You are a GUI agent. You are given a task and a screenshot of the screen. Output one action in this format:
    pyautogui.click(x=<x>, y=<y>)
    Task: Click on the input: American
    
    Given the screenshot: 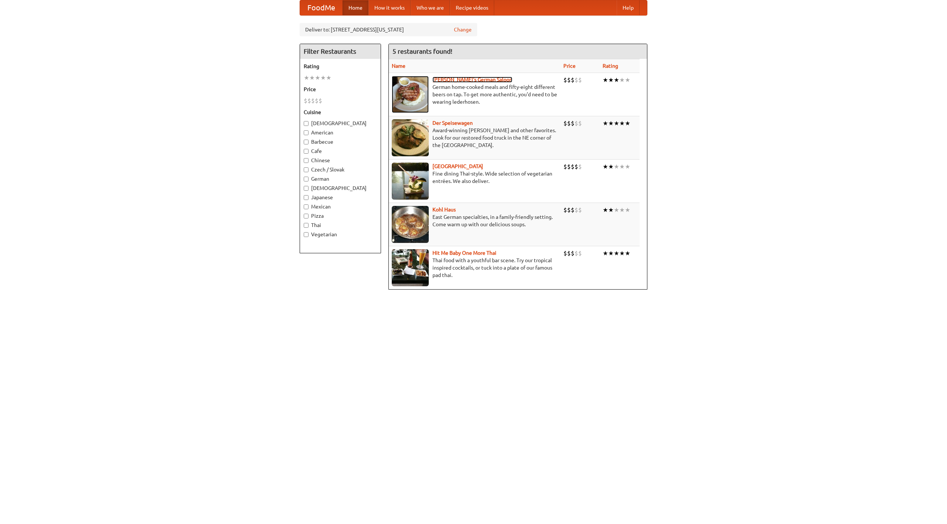 What is the action you would take?
    pyautogui.click(x=306, y=132)
    